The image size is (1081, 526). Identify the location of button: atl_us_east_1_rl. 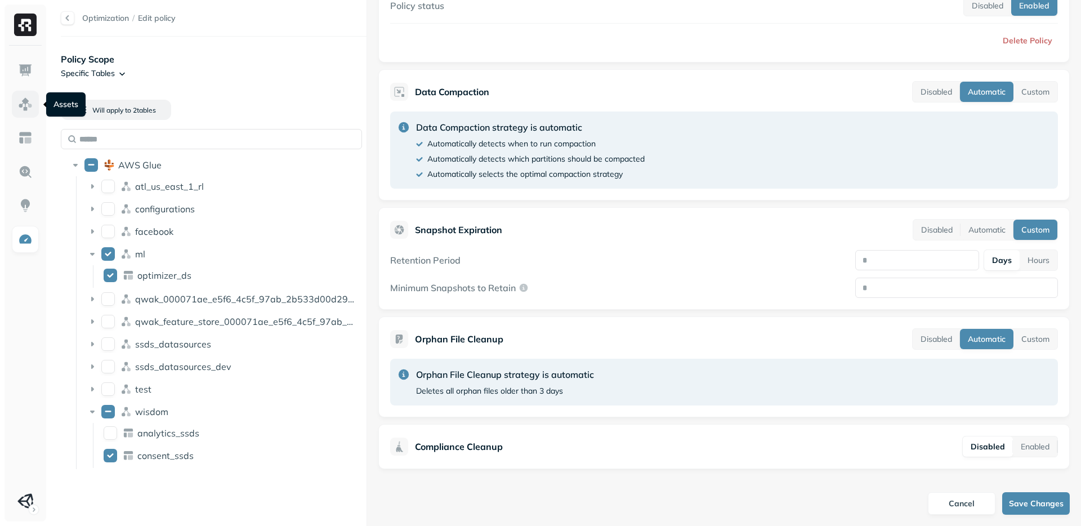
(108, 186).